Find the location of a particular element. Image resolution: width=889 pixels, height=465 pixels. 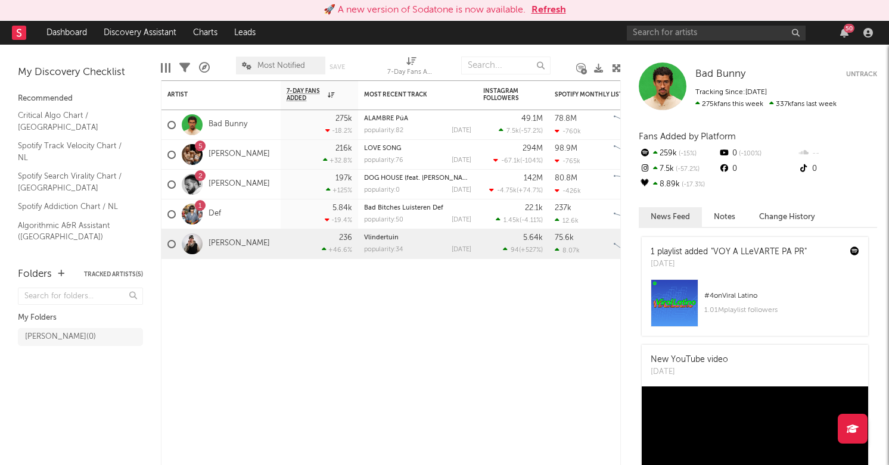

input: Search... is located at coordinates (506, 66).